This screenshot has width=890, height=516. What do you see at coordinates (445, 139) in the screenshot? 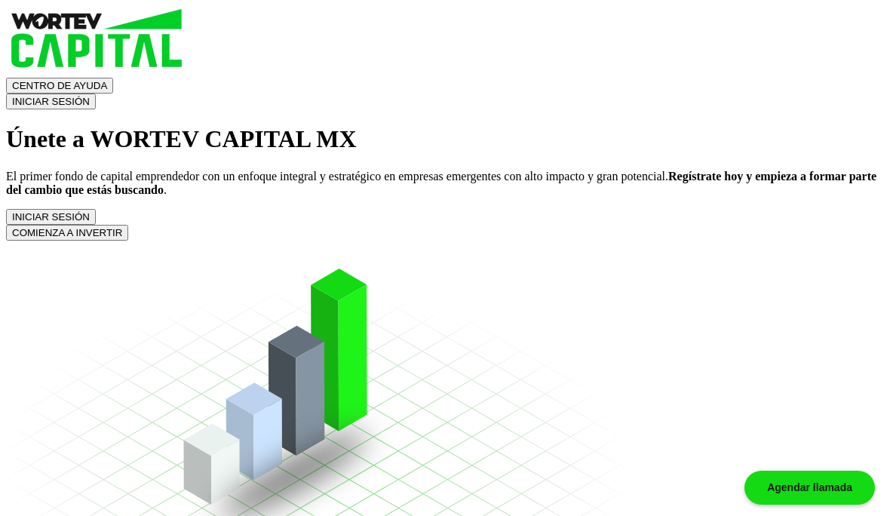
I see `h1: Únete a WORTEV CAPITAL MX` at bounding box center [445, 139].